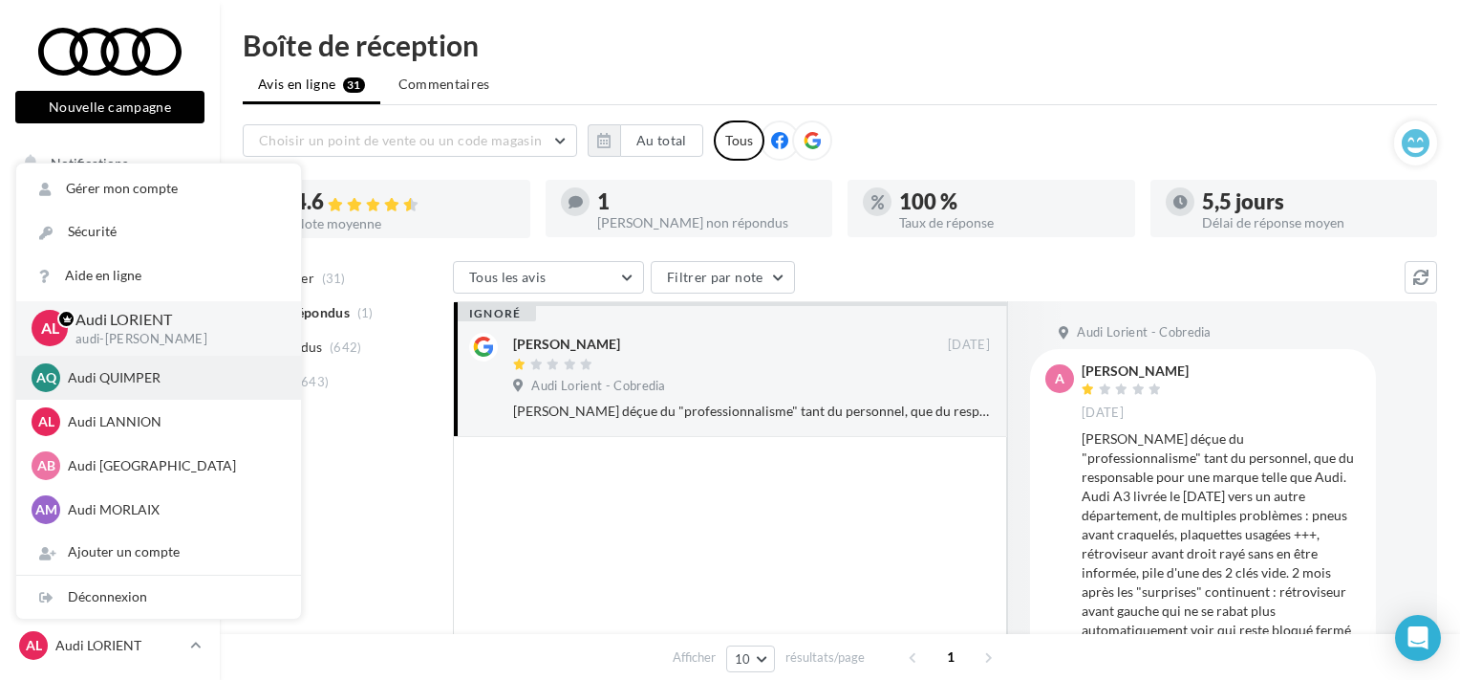 This screenshot has width=1460, height=680. Describe the element at coordinates (46, 509) in the screenshot. I see `span: AM` at that location.